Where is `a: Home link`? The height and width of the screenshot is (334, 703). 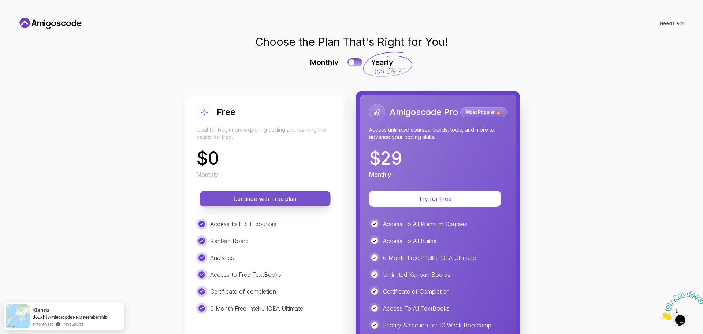
a: Home link is located at coordinates (51, 23).